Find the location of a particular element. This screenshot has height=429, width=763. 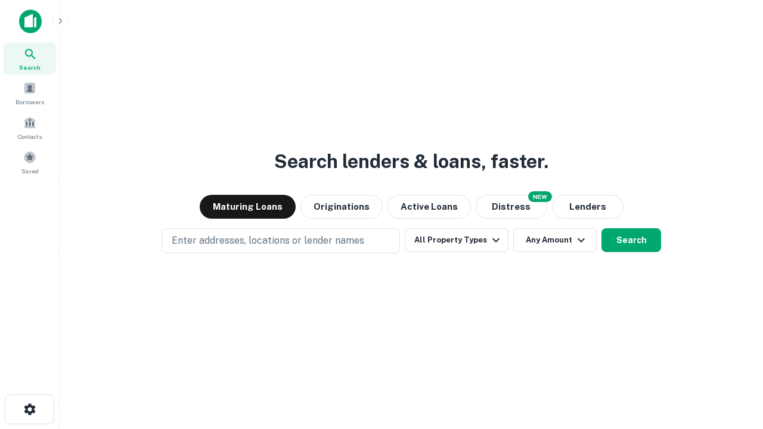

div: Saved is located at coordinates (30, 162).